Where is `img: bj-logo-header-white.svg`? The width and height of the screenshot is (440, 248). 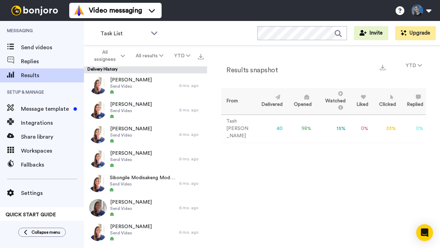 img: bj-logo-header-white.svg is located at coordinates (35, 10).